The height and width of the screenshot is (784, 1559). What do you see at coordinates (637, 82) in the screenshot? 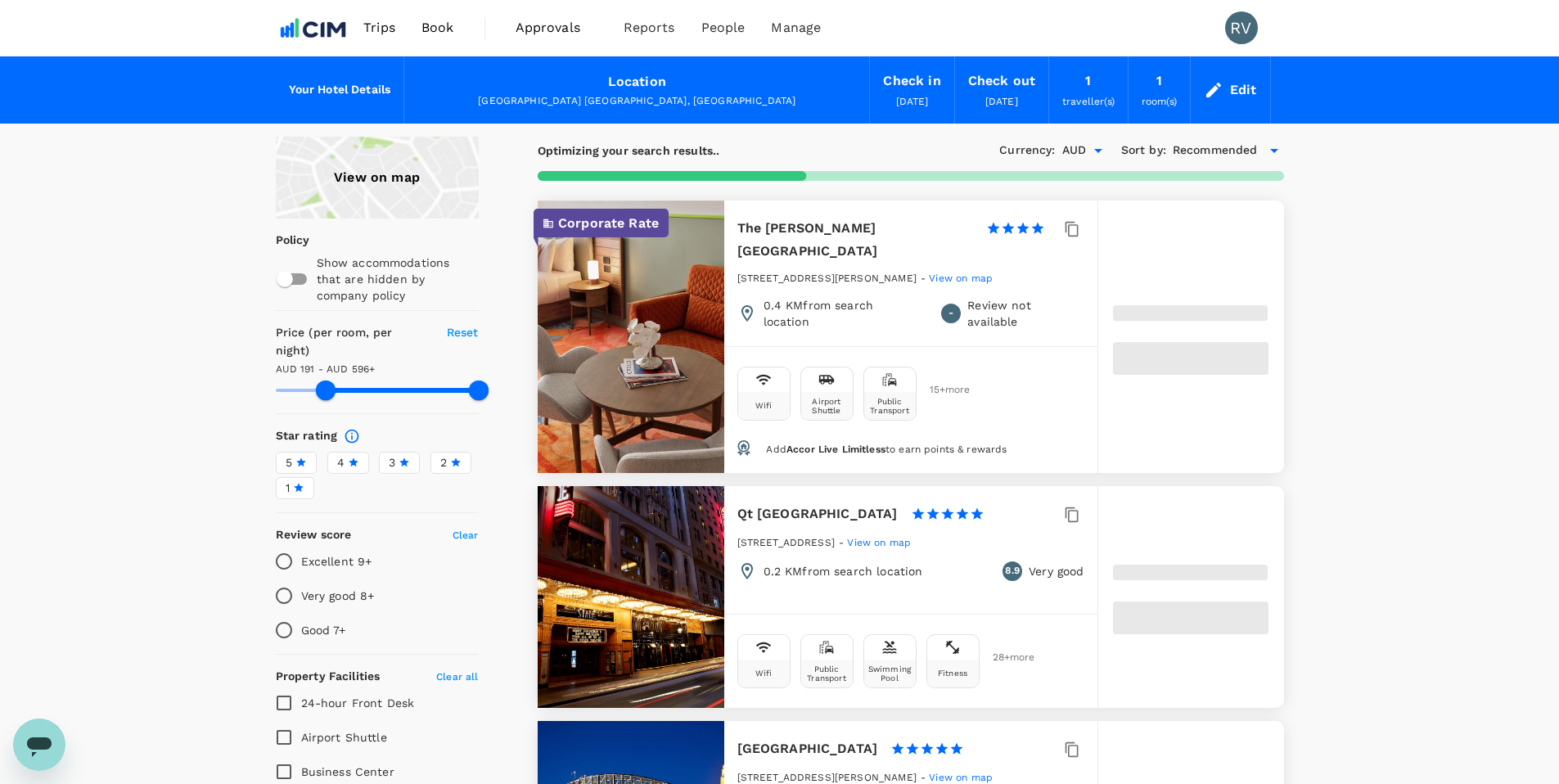
I see `div: Location` at bounding box center [637, 82].